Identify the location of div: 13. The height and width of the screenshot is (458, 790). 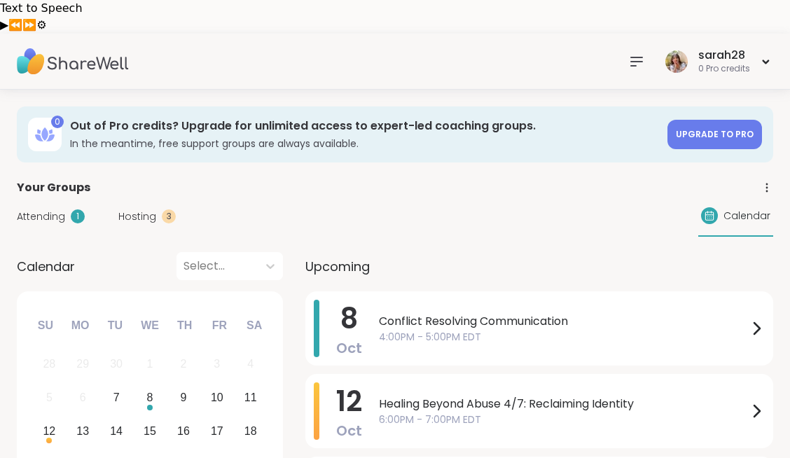
(83, 431).